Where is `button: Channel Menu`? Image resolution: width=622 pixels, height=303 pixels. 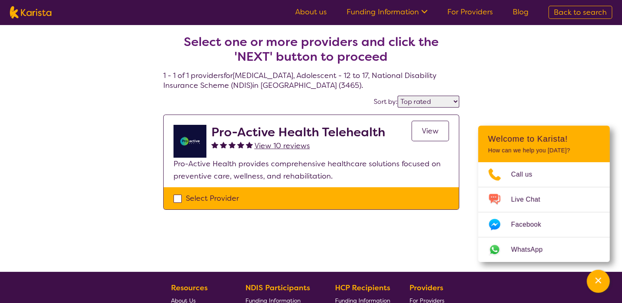 button: Channel Menu is located at coordinates (598, 282).